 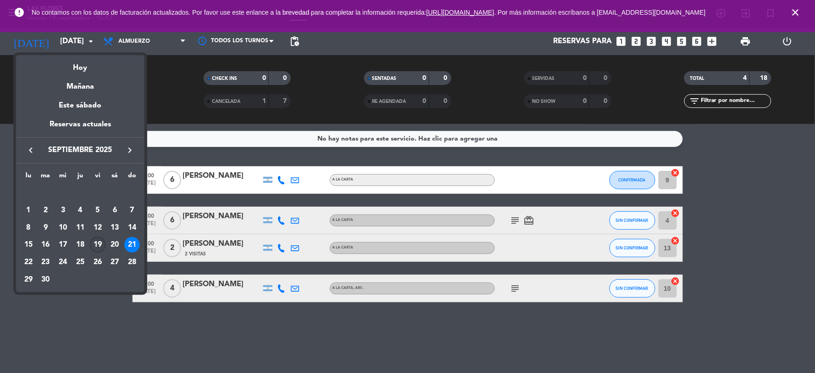 What do you see at coordinates (63, 210) in the screenshot?
I see `div: 3` at bounding box center [63, 210].